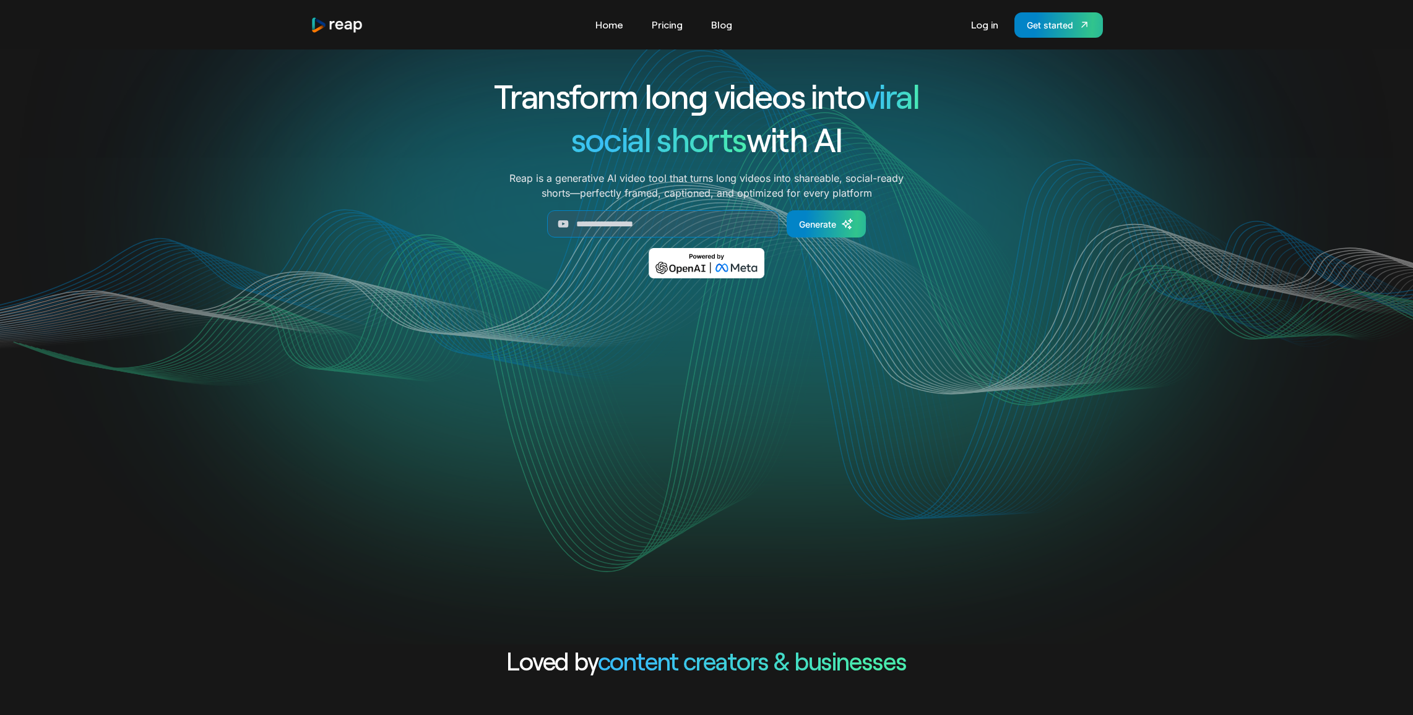 The width and height of the screenshot is (1413, 715). What do you see at coordinates (706, 263) in the screenshot?
I see `img: Powered by OpenAI & Meta` at bounding box center [706, 263].